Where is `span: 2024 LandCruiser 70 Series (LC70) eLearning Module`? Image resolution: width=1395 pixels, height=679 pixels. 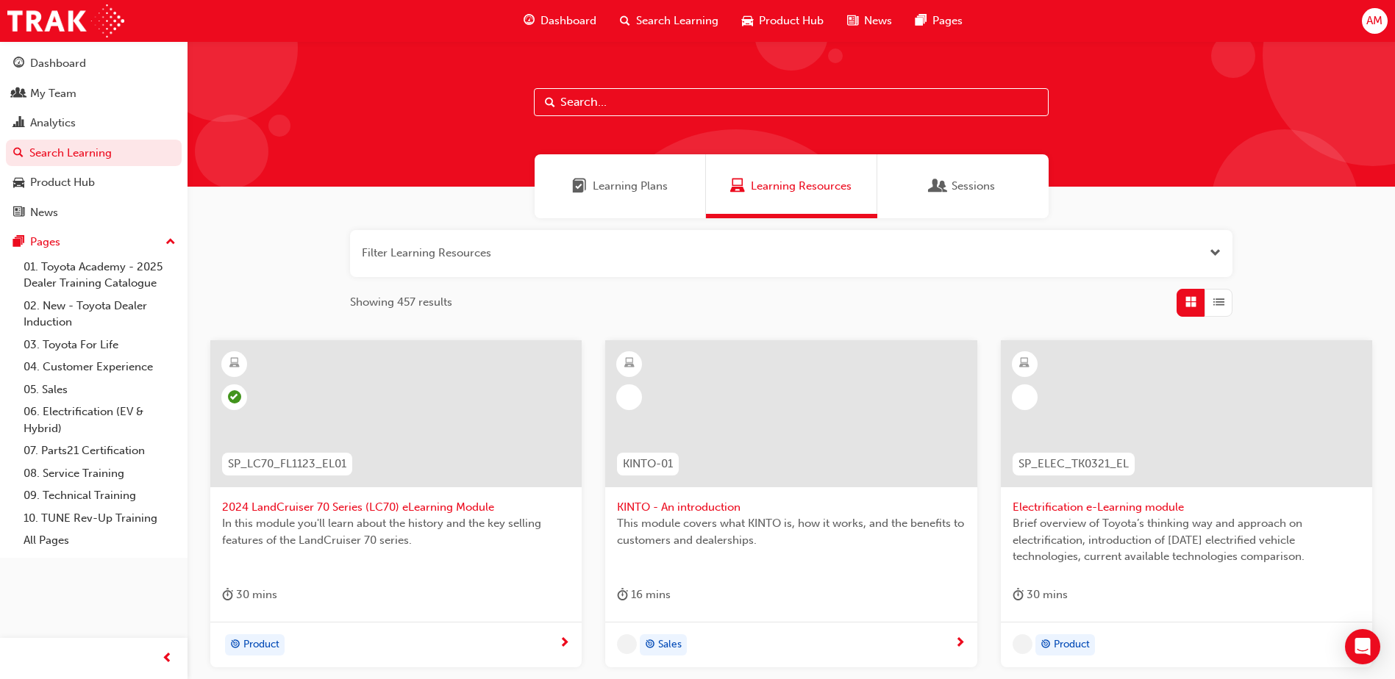
span: 2024 LandCruiser 70 Series (LC70) eLearning Module is located at coordinates (395, 507).